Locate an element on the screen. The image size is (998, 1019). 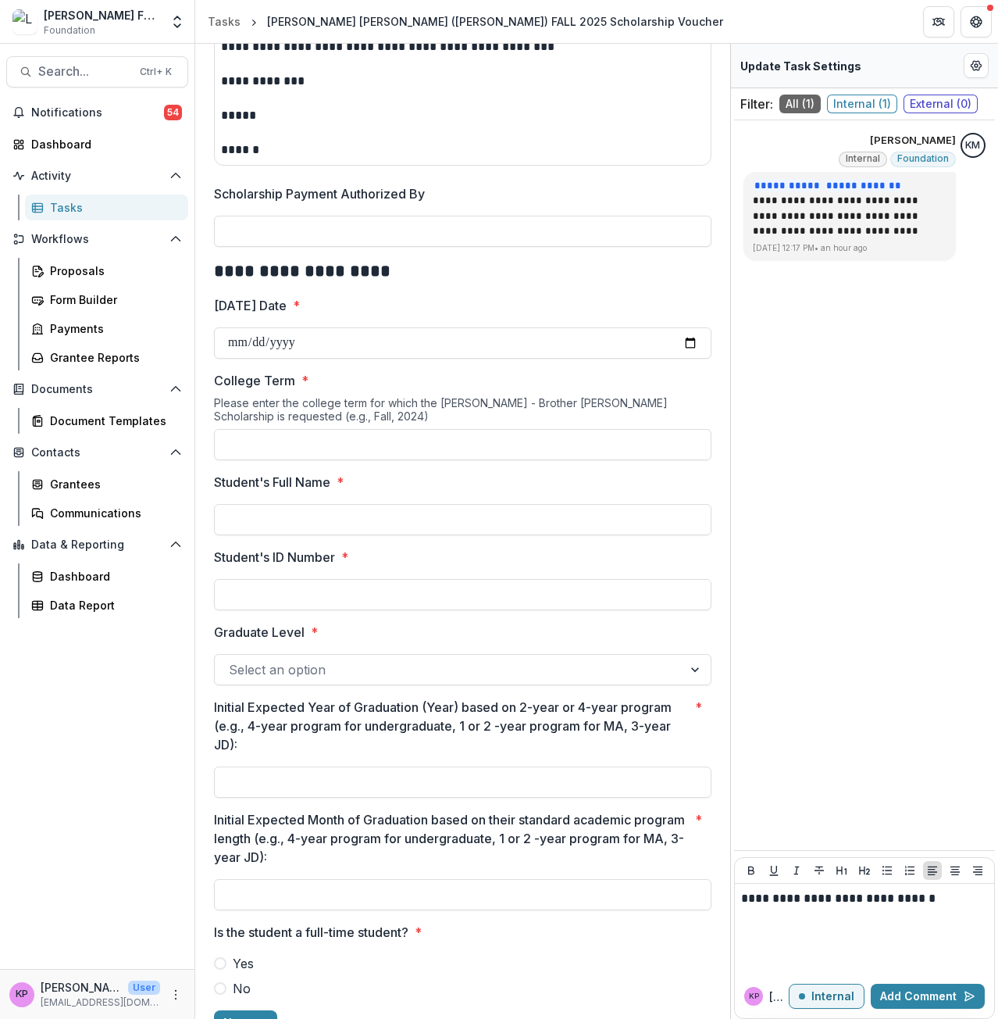
a: Payments is located at coordinates (106, 328).